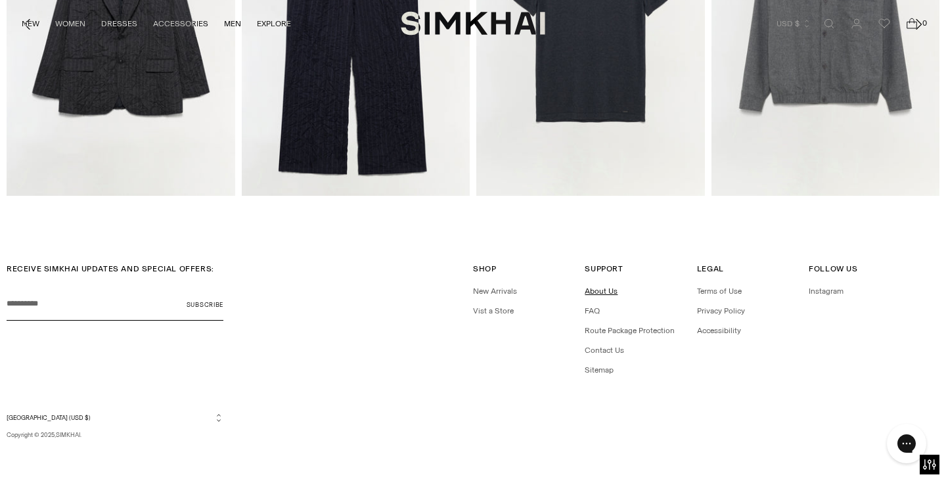  Describe the element at coordinates (629, 330) in the screenshot. I see `a: Route Package Protection` at that location.